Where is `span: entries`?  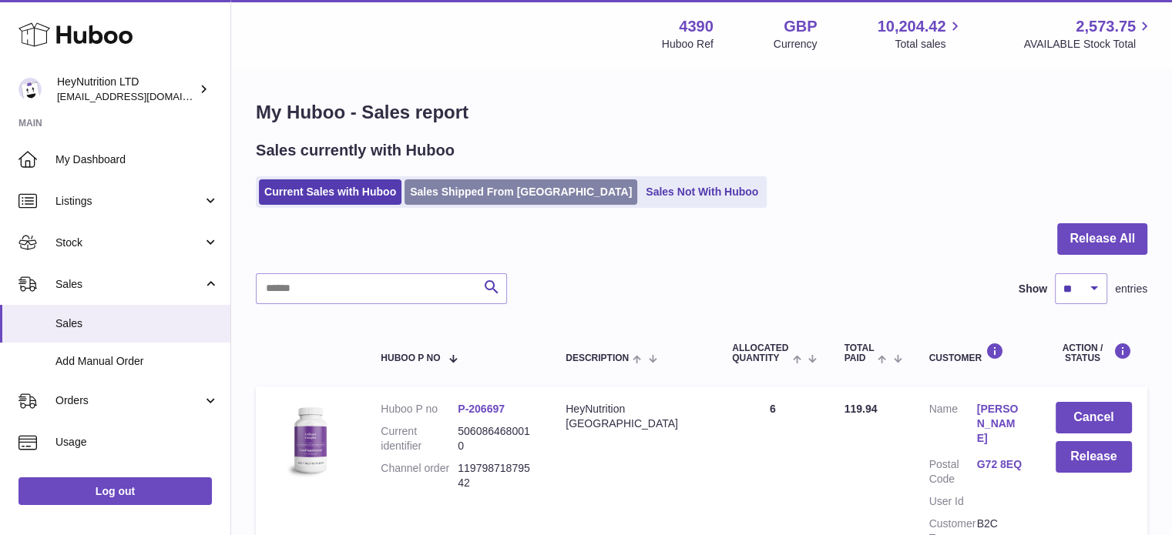
span: entries is located at coordinates (1131, 289).